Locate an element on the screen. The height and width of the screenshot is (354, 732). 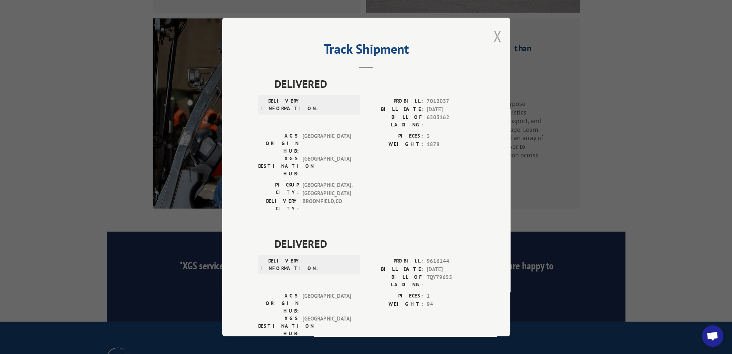
span: 7012037 is located at coordinates (451, 101).